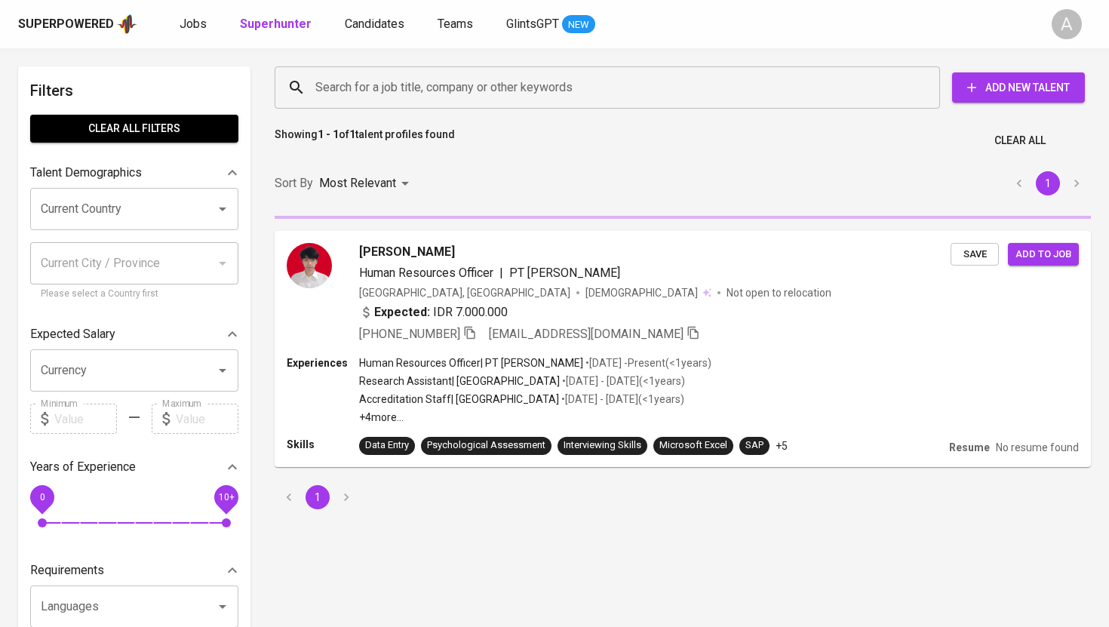 The height and width of the screenshot is (627, 1109). I want to click on span: Save, so click(974, 254).